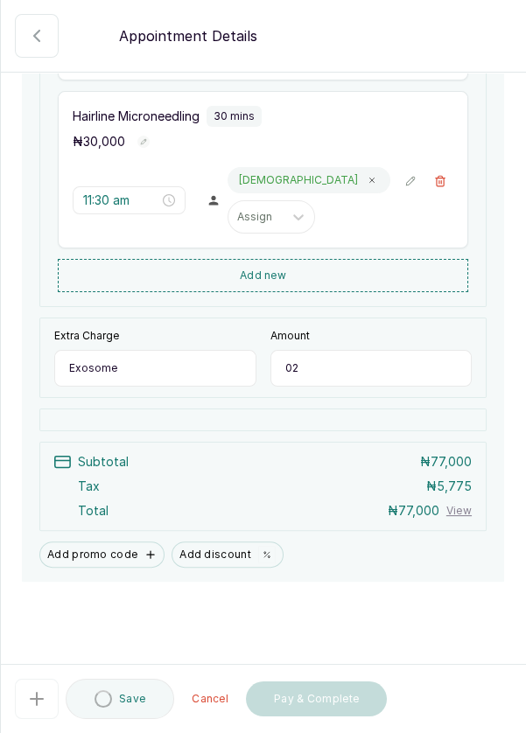  What do you see at coordinates (121, 200) in the screenshot?
I see `input: Select time` at bounding box center [121, 200].